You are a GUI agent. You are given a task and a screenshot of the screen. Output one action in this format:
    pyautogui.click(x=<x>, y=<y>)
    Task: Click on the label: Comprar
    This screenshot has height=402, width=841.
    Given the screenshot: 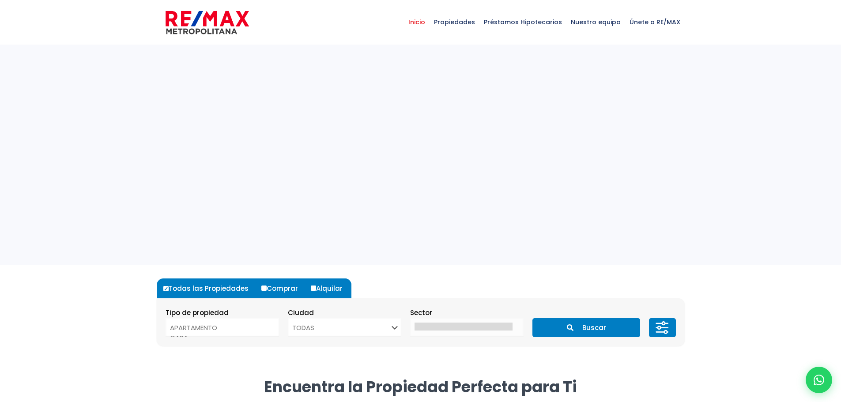 What is the action you would take?
    pyautogui.click(x=283, y=288)
    